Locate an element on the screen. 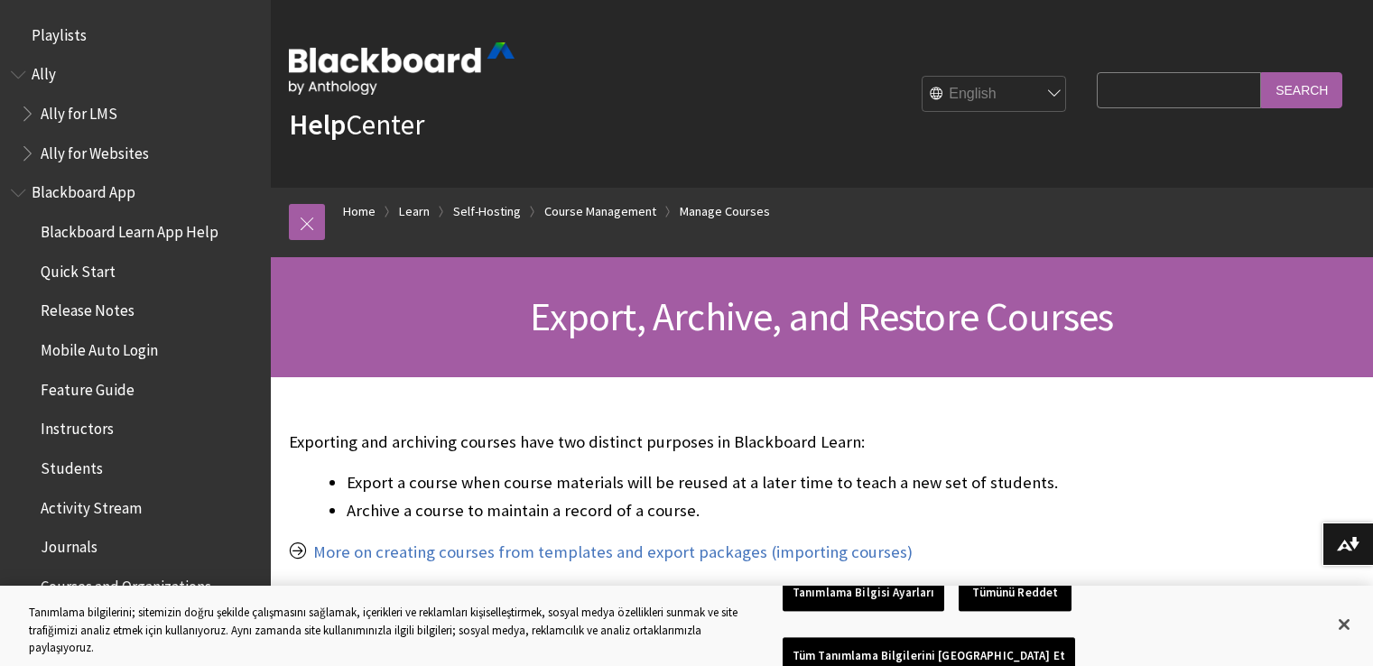  span: Instructors is located at coordinates (77, 426).